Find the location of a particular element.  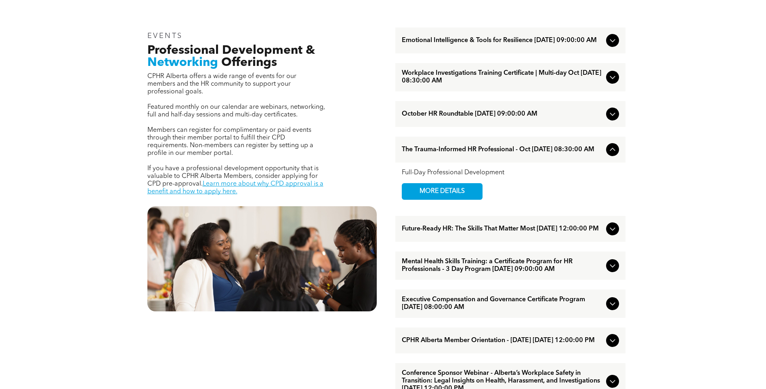

span: If you have a professional development opportunity that is valuable to CPHR Alberta Members, cons... is located at coordinates (233, 176).